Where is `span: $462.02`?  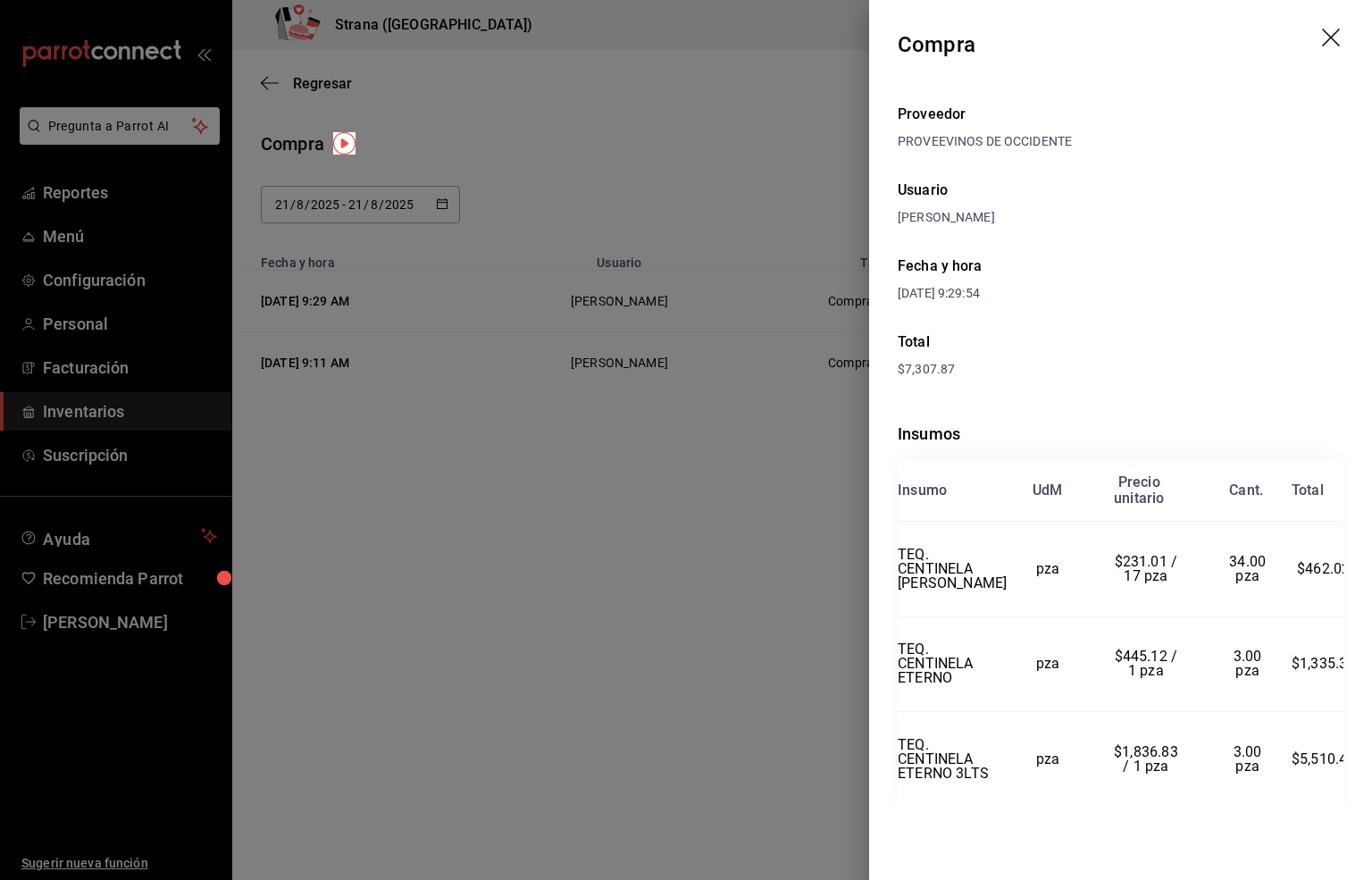 span: $462.02 is located at coordinates (1323, 569).